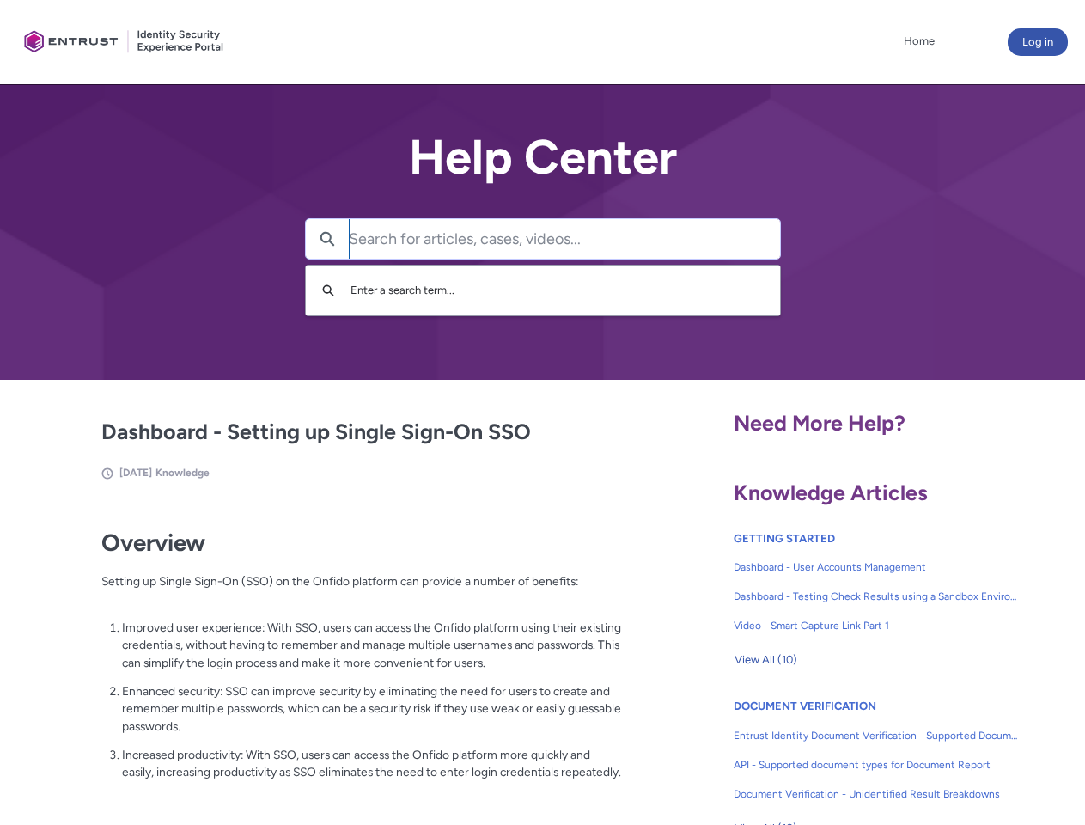  I want to click on span: View All (10), so click(766, 660).